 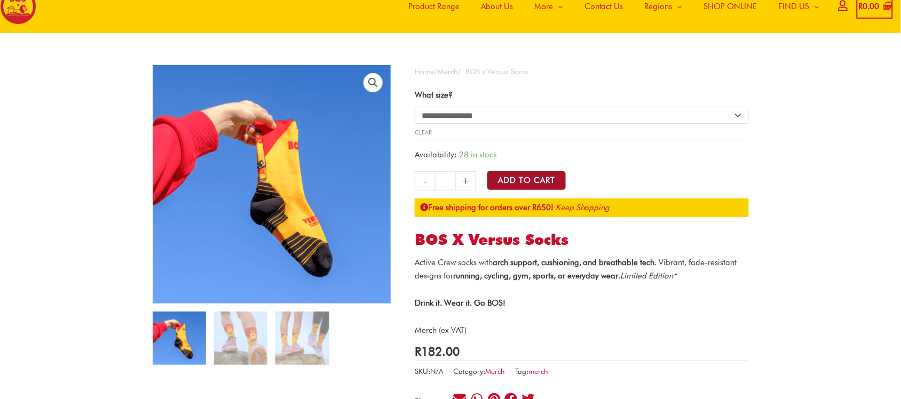 What do you see at coordinates (526, 180) in the screenshot?
I see `button: Add to Cart` at bounding box center [526, 180].